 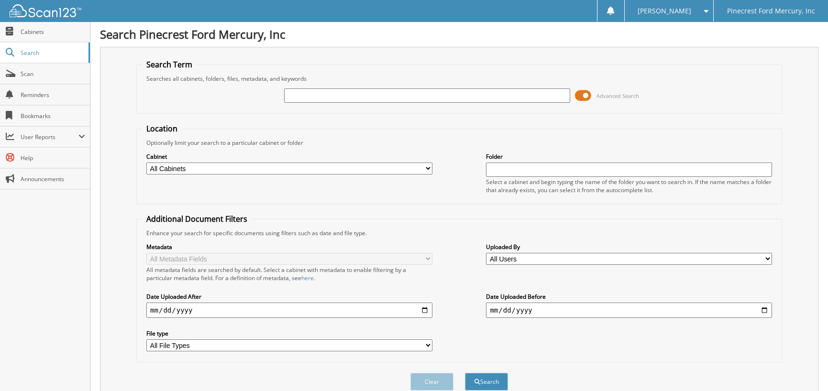 I want to click on span: Reminders, so click(x=53, y=95).